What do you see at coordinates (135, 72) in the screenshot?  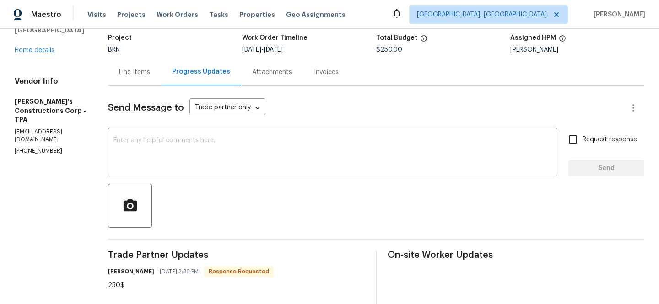 I see `div: Line Items` at bounding box center [135, 72].